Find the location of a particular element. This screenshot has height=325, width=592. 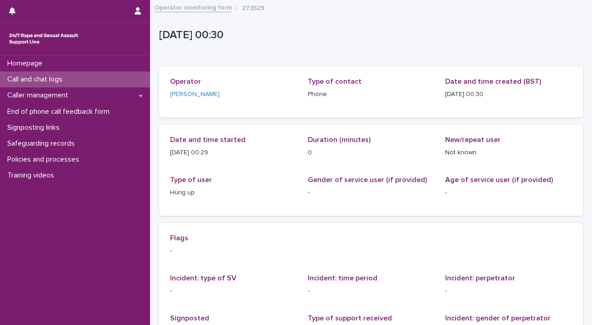

p: Homepage is located at coordinates (26, 63).